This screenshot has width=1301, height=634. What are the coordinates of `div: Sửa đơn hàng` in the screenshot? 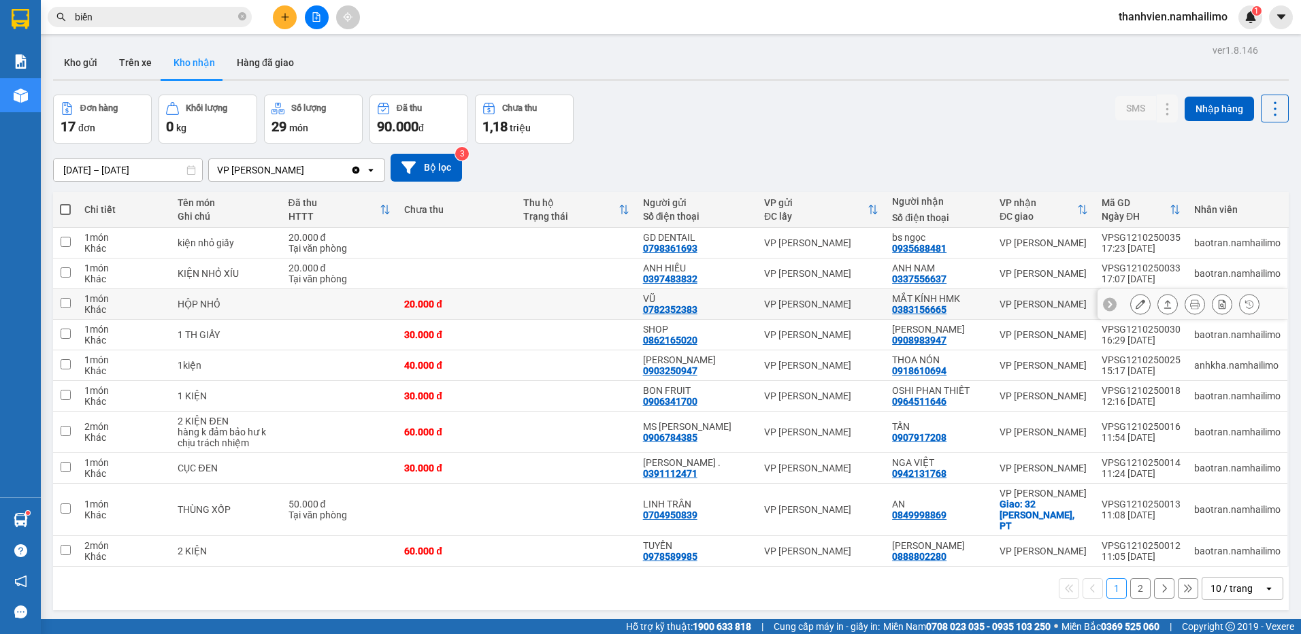 It's located at (1141, 304).